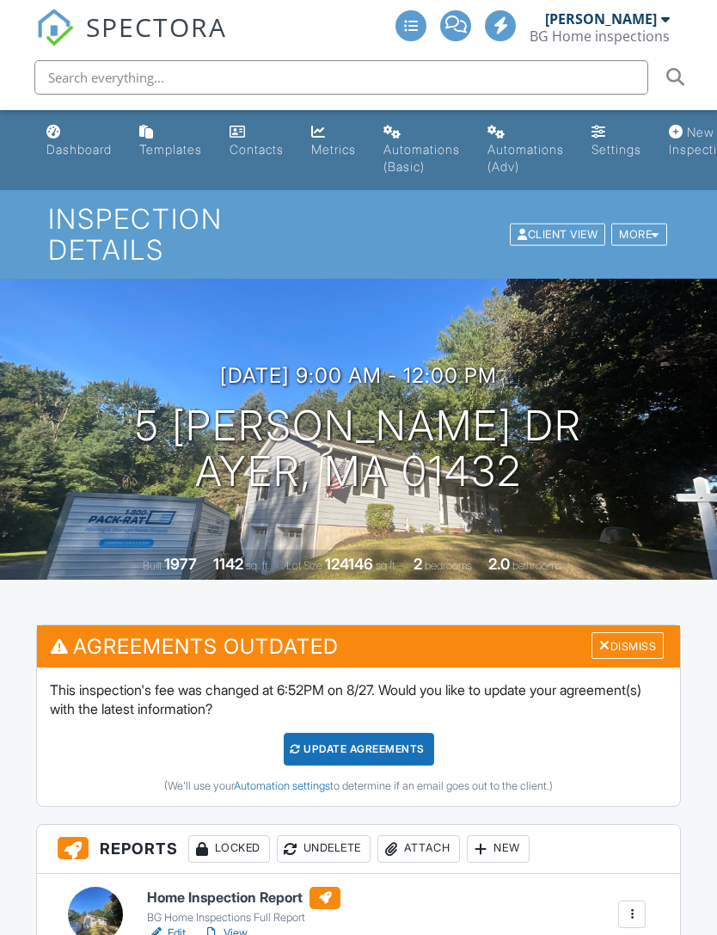  I want to click on div: 1142, so click(228, 563).